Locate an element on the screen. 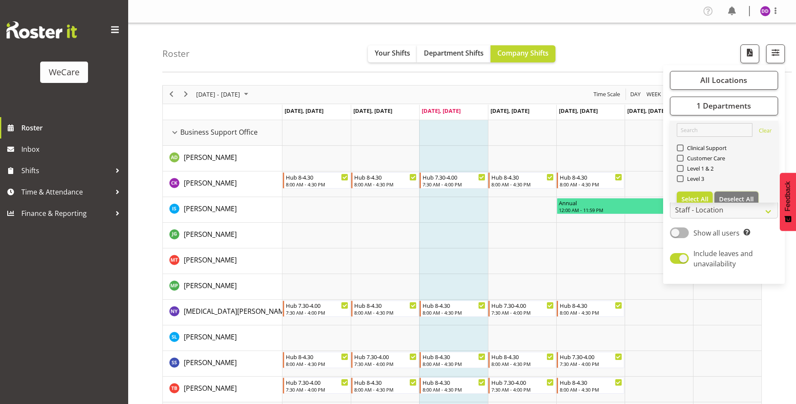 The width and height of the screenshot is (796, 404). img: Rosterit website logo is located at coordinates (41, 30).